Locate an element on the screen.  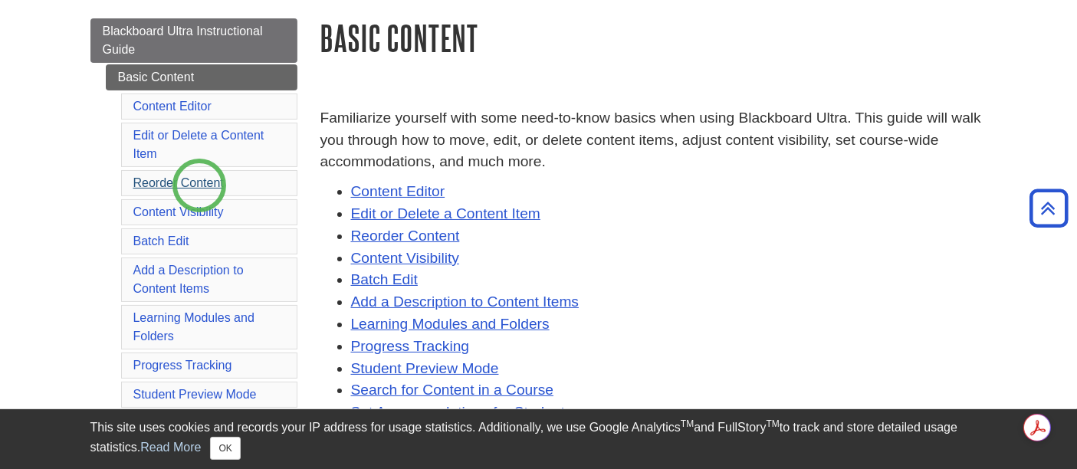
span: Blackboard Ultra Instructional Guide is located at coordinates (182, 40).